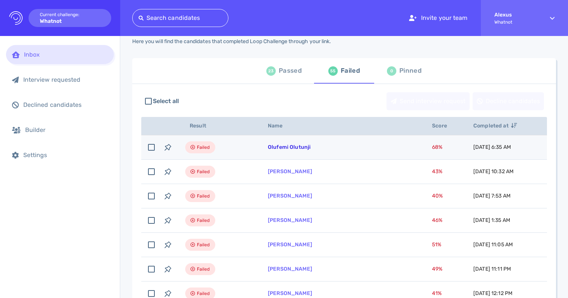  I want to click on span: 43 %, so click(437, 172).